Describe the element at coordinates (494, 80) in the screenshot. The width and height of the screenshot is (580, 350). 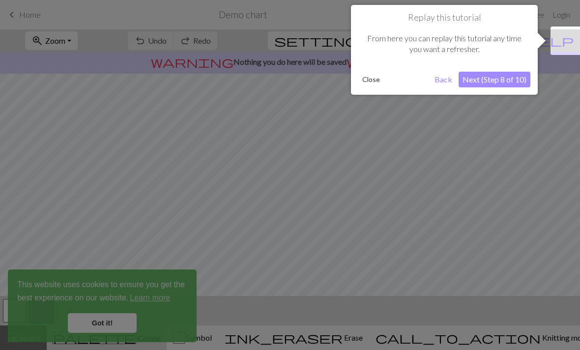
I see `button: Next (Step 8 of 10)` at that location.